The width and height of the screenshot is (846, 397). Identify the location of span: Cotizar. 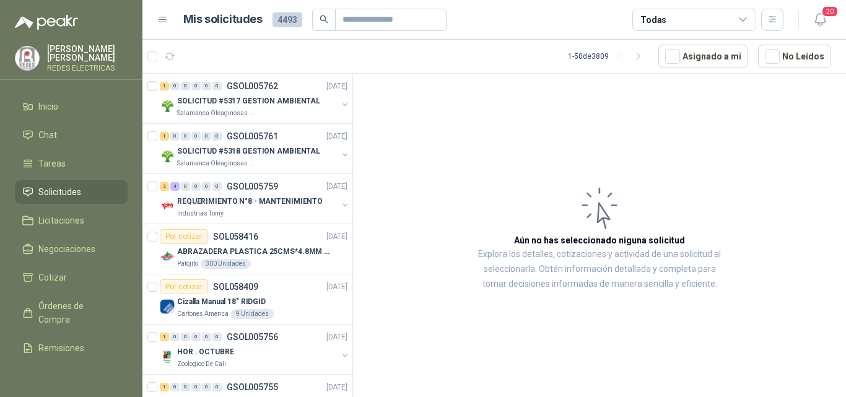
(53, 277).